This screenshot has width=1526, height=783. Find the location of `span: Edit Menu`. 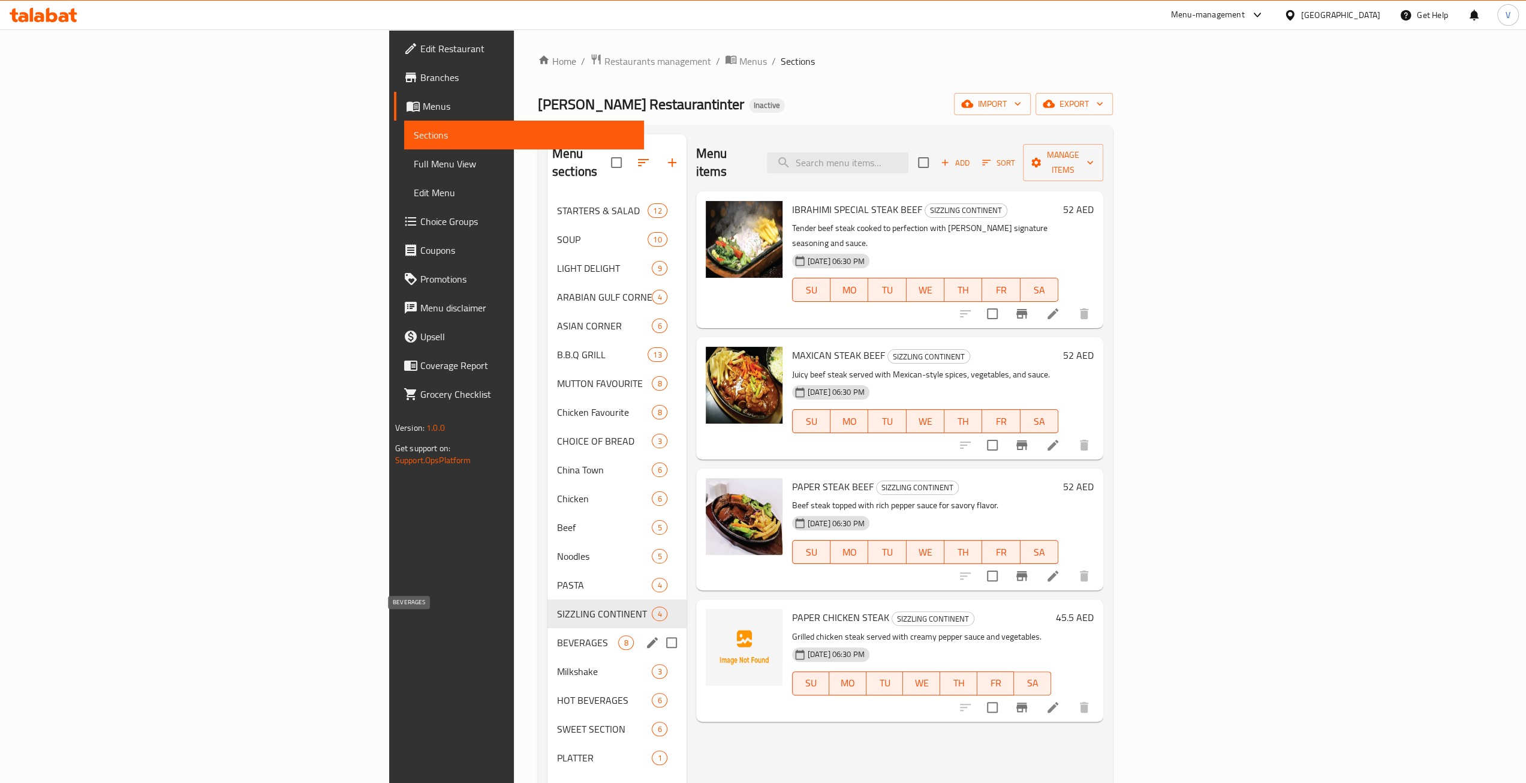

span: Edit Menu is located at coordinates (524, 192).